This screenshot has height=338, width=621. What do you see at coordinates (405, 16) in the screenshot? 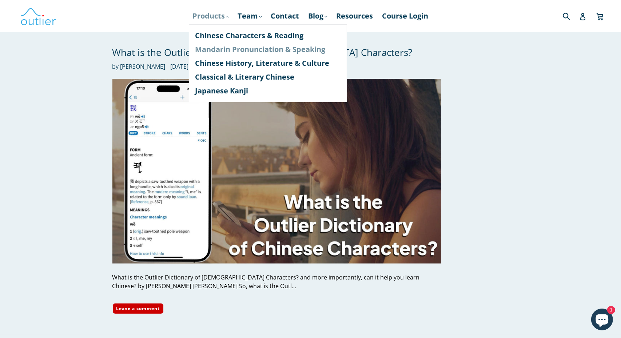
I see `a: Course Login` at bounding box center [405, 16].